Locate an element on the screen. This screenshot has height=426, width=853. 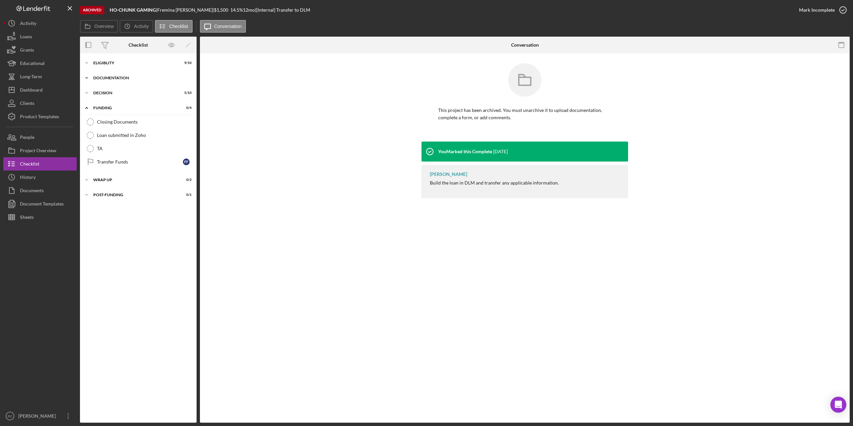
div: Grants is located at coordinates (27, 51).